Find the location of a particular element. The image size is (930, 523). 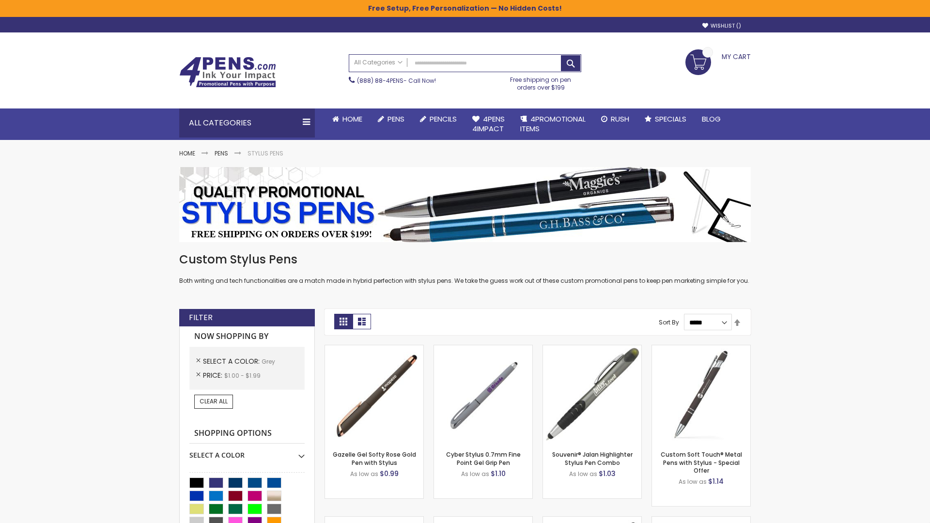

span: Pens is located at coordinates (396, 119).